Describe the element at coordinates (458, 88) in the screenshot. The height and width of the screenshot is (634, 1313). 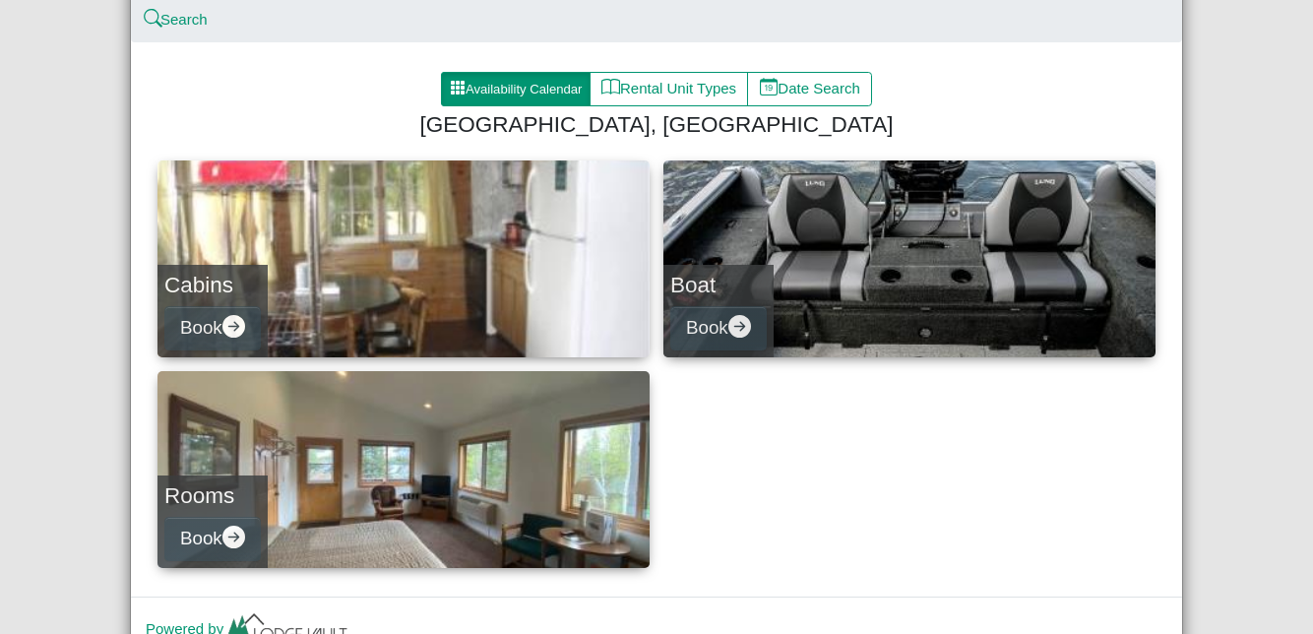
I see `svg: grid3x3 gap fill` at that location.